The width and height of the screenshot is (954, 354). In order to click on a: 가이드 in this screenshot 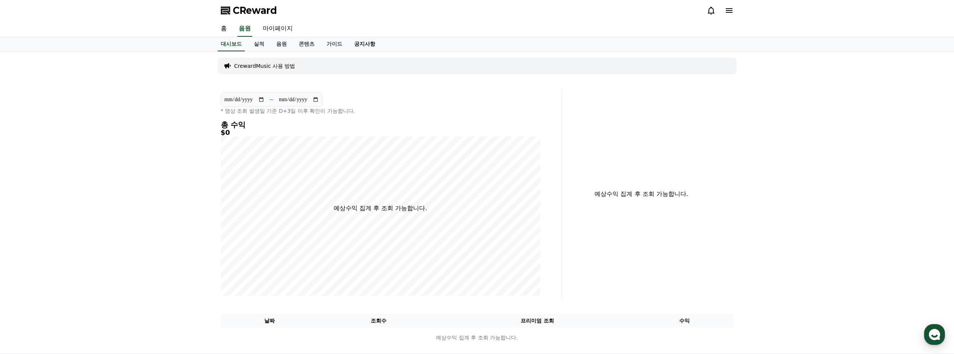, I will do `click(335, 44)`.